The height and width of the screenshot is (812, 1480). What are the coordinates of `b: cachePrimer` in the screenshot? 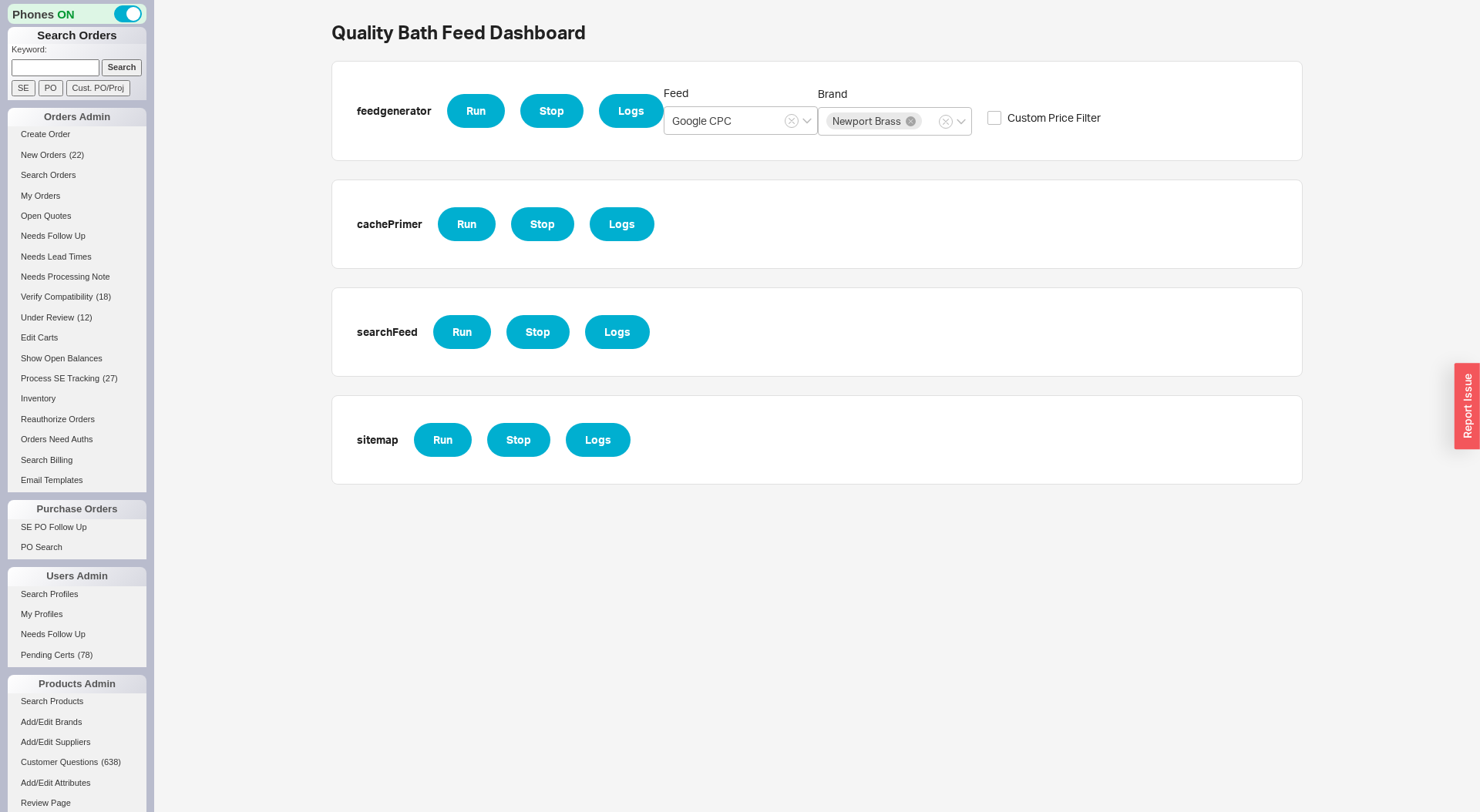 It's located at (389, 224).